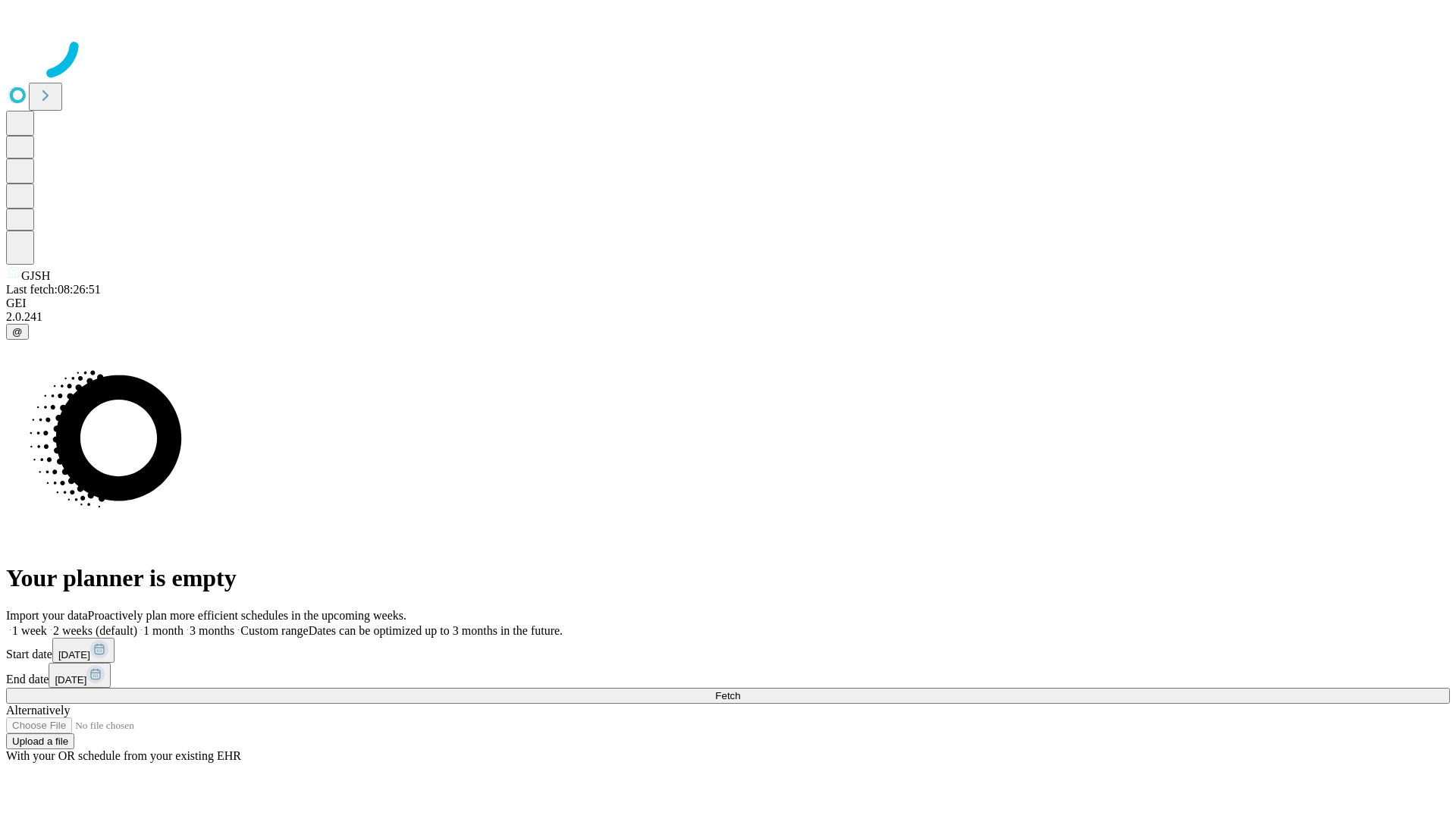 This screenshot has height=819, width=1456. I want to click on div: End date, so click(728, 675).